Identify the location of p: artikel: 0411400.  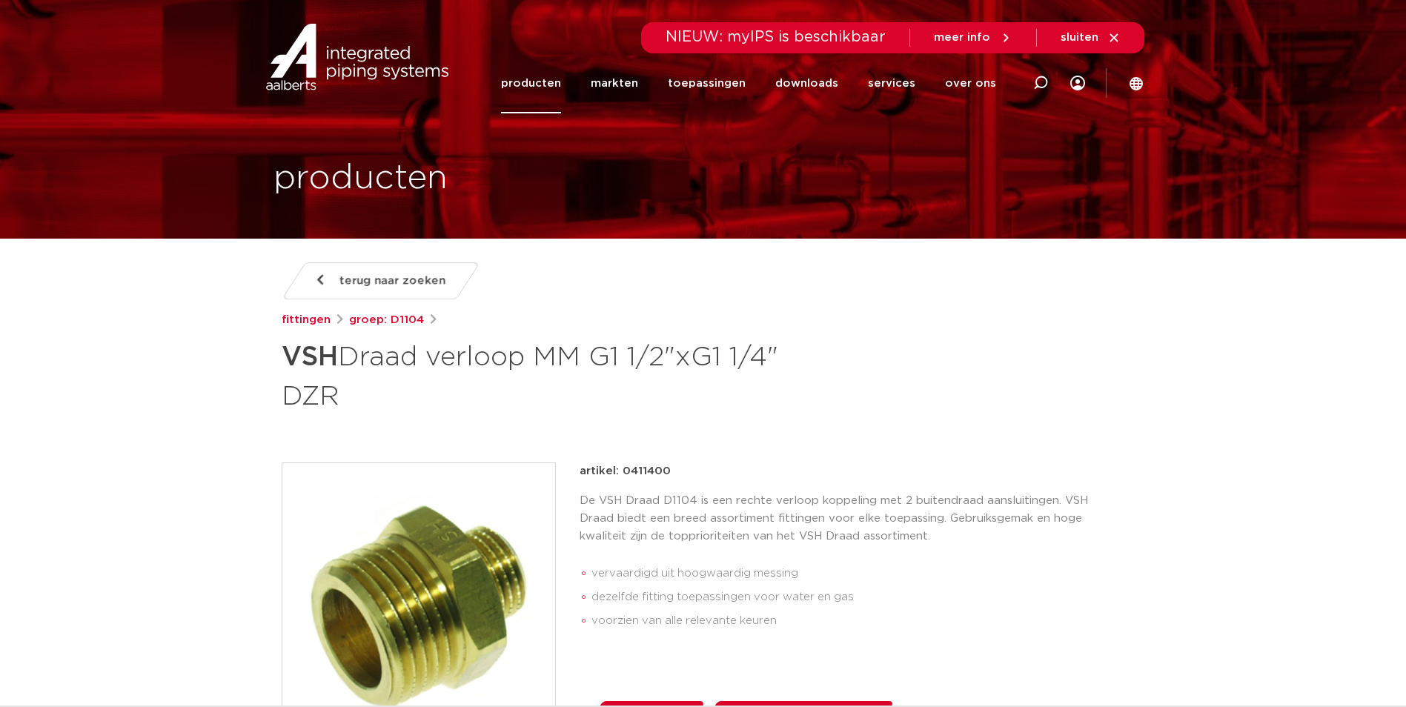
(625, 471).